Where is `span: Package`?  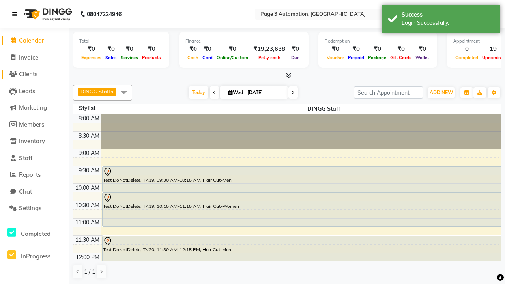
span: Package is located at coordinates (377, 58).